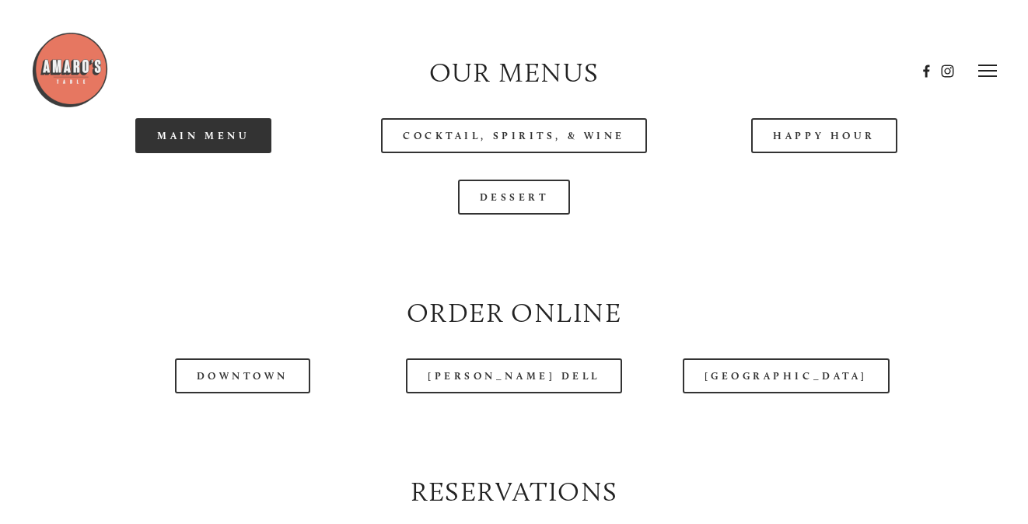 The width and height of the screenshot is (1028, 524). What do you see at coordinates (513, 492) in the screenshot?
I see `h2: Reservations` at bounding box center [513, 492].